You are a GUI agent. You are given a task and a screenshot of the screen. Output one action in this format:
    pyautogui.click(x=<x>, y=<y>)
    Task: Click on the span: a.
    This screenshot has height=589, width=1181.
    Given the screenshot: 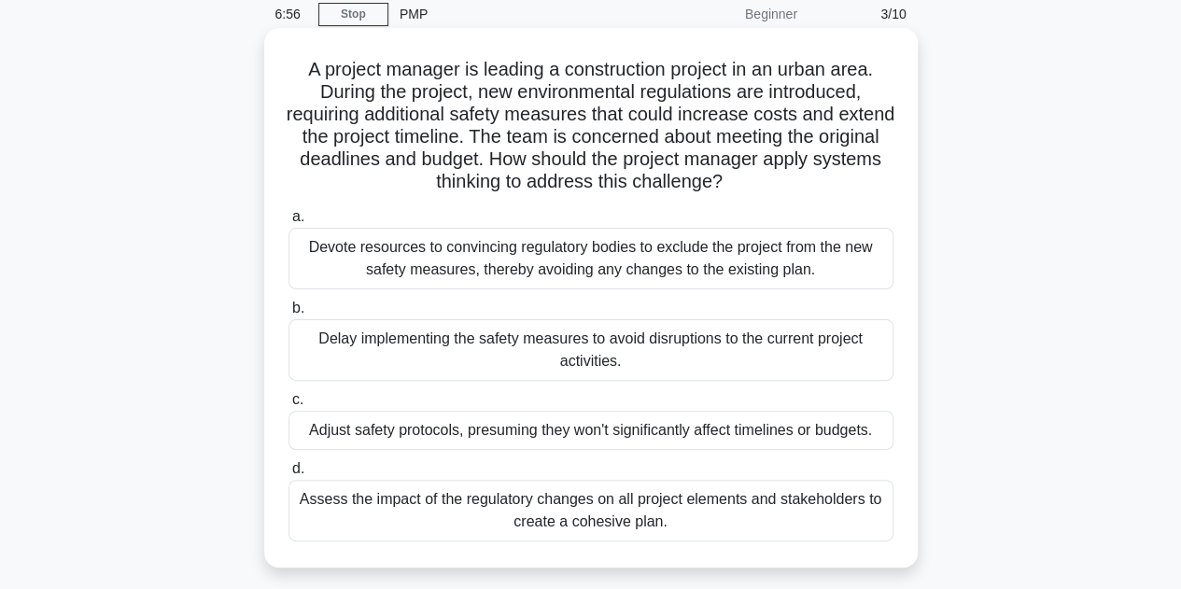 What is the action you would take?
    pyautogui.click(x=298, y=216)
    